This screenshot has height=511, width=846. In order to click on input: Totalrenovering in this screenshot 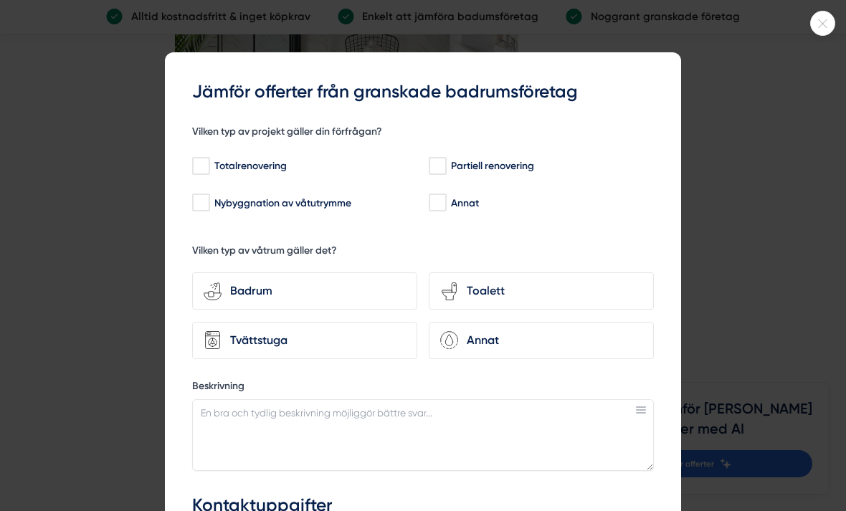, I will do `click(200, 166)`.